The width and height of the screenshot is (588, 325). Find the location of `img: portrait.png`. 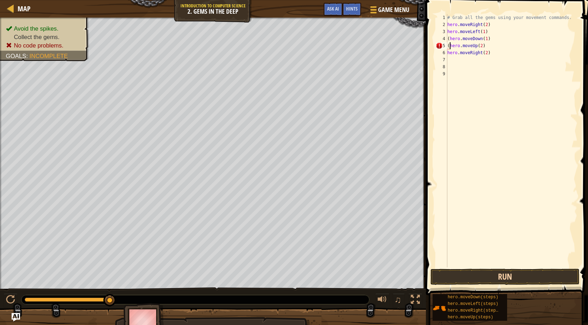

img: portrait.png is located at coordinates (439, 308).